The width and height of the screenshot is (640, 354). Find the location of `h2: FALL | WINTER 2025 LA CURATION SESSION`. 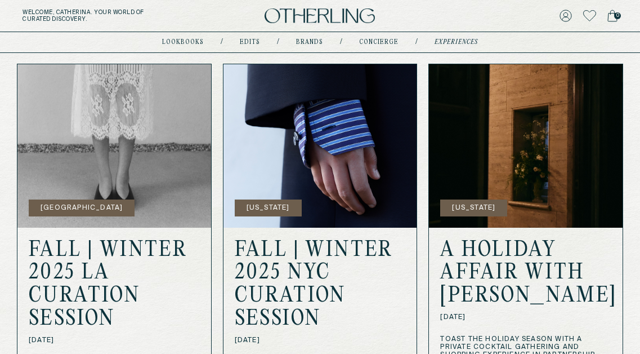

h2: FALL | WINTER 2025 LA CURATION SESSION is located at coordinates (114, 284).